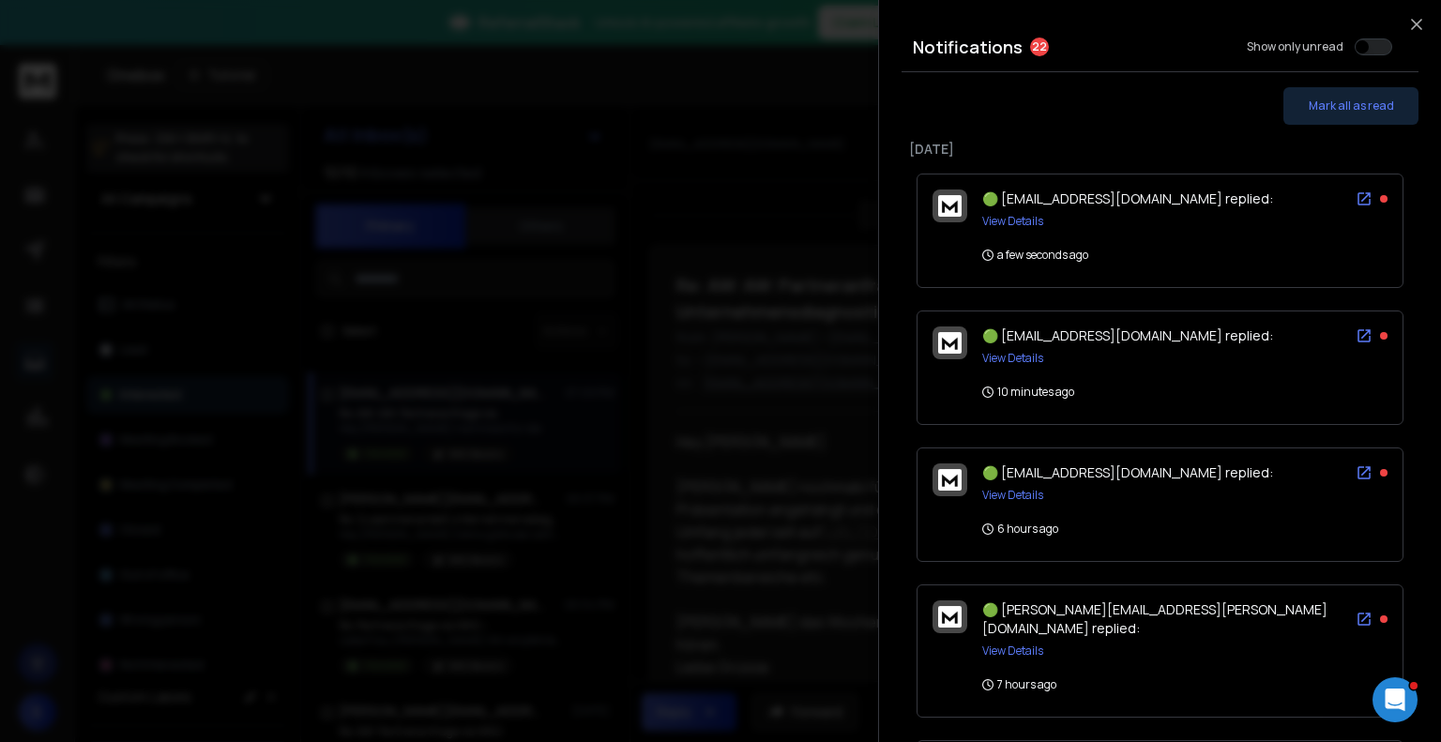  What do you see at coordinates (1351, 106) in the screenshot?
I see `button: Mark all as read` at bounding box center [1351, 106].